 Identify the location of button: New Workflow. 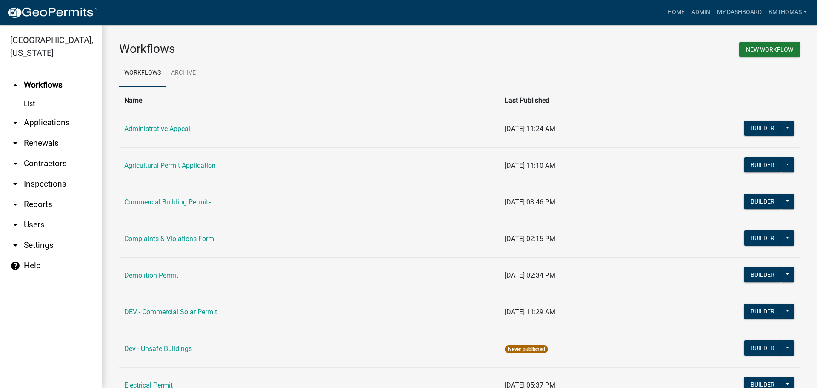
(770, 49).